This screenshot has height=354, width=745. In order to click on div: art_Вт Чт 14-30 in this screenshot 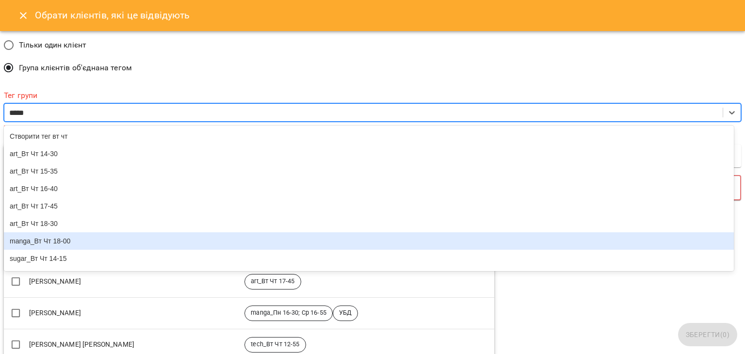, I will do `click(368, 154)`.